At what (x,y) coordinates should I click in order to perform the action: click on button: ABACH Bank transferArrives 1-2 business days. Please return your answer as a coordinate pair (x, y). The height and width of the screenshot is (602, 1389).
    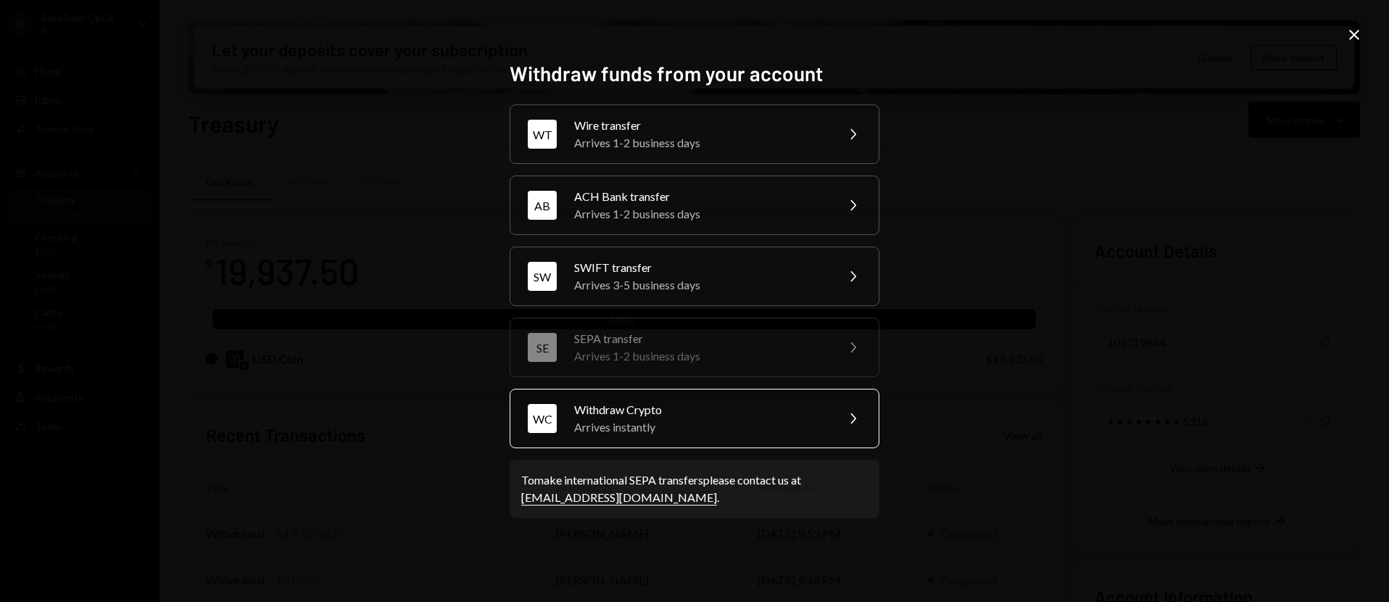
    Looking at the image, I should click on (694, 205).